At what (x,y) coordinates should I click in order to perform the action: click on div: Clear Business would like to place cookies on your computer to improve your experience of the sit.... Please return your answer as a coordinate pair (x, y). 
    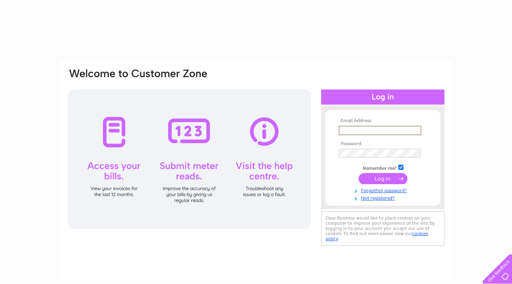
    Looking at the image, I should click on (383, 228).